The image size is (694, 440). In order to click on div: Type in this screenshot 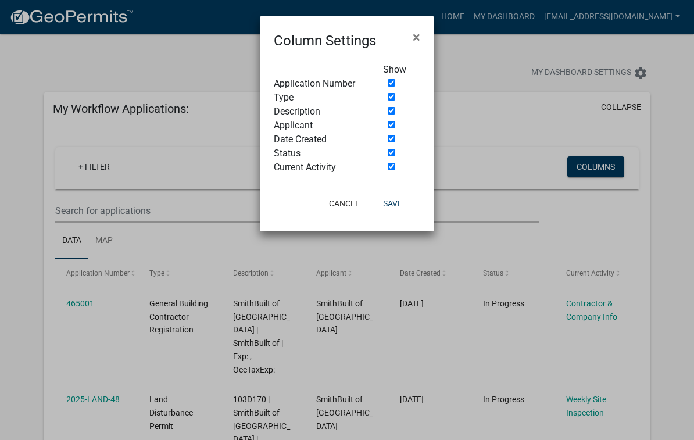, I will do `click(319, 98)`.